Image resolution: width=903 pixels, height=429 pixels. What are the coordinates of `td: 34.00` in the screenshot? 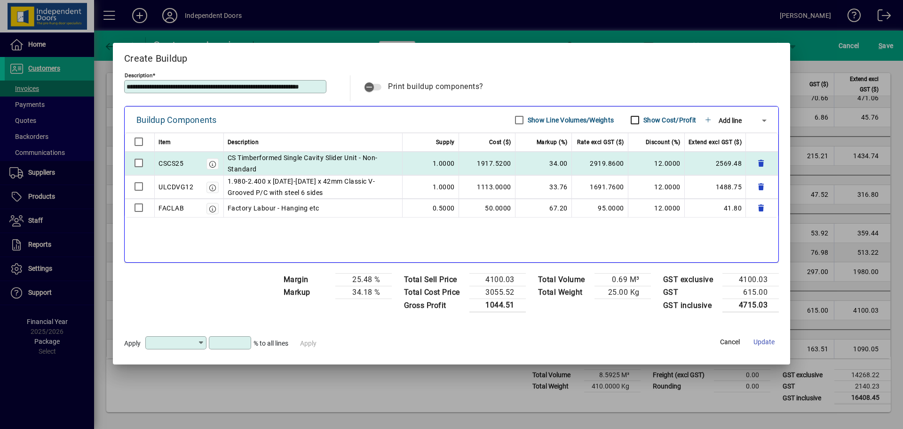 It's located at (544, 163).